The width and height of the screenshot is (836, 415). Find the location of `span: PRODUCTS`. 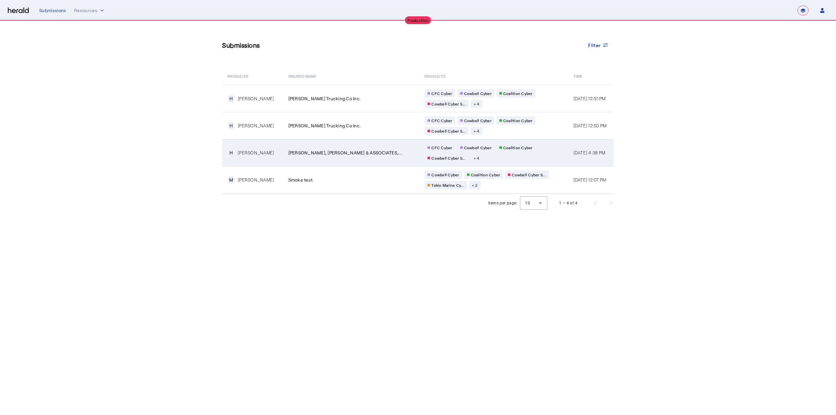

span: PRODUCTS is located at coordinates (435, 76).